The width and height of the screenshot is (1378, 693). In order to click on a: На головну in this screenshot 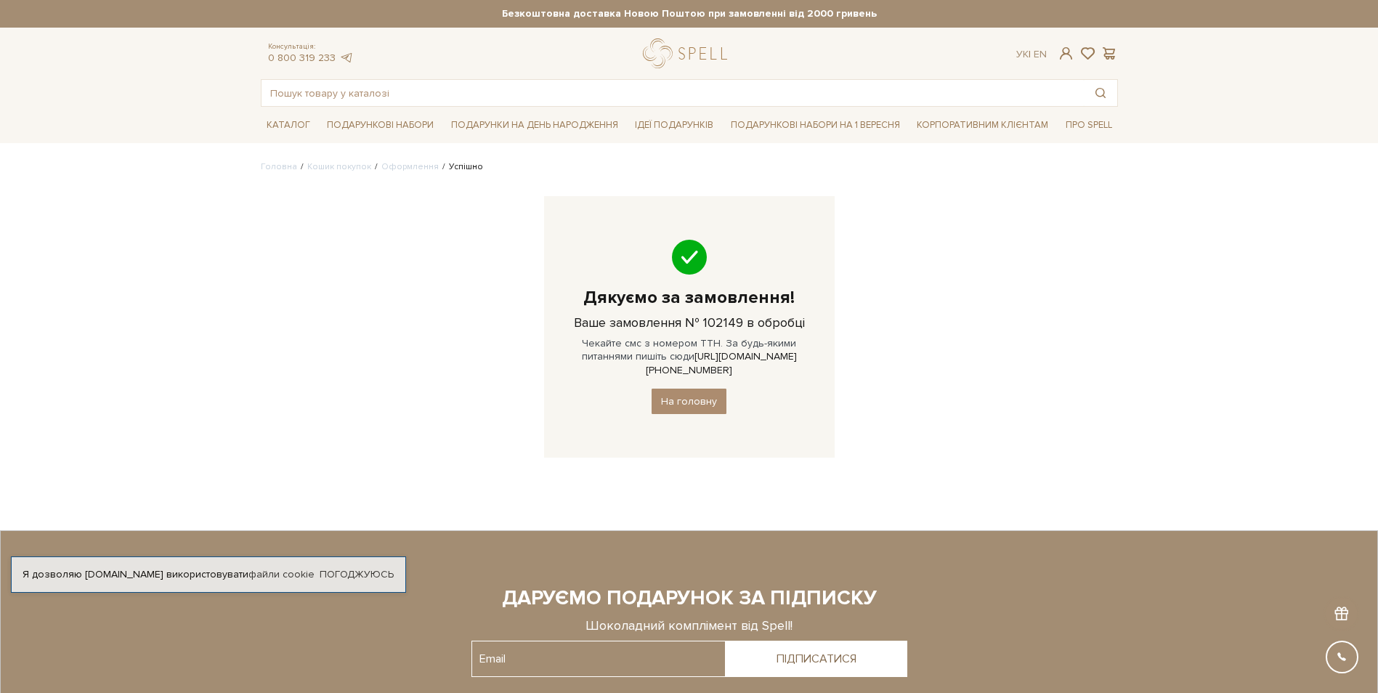, I will do `click(689, 401)`.